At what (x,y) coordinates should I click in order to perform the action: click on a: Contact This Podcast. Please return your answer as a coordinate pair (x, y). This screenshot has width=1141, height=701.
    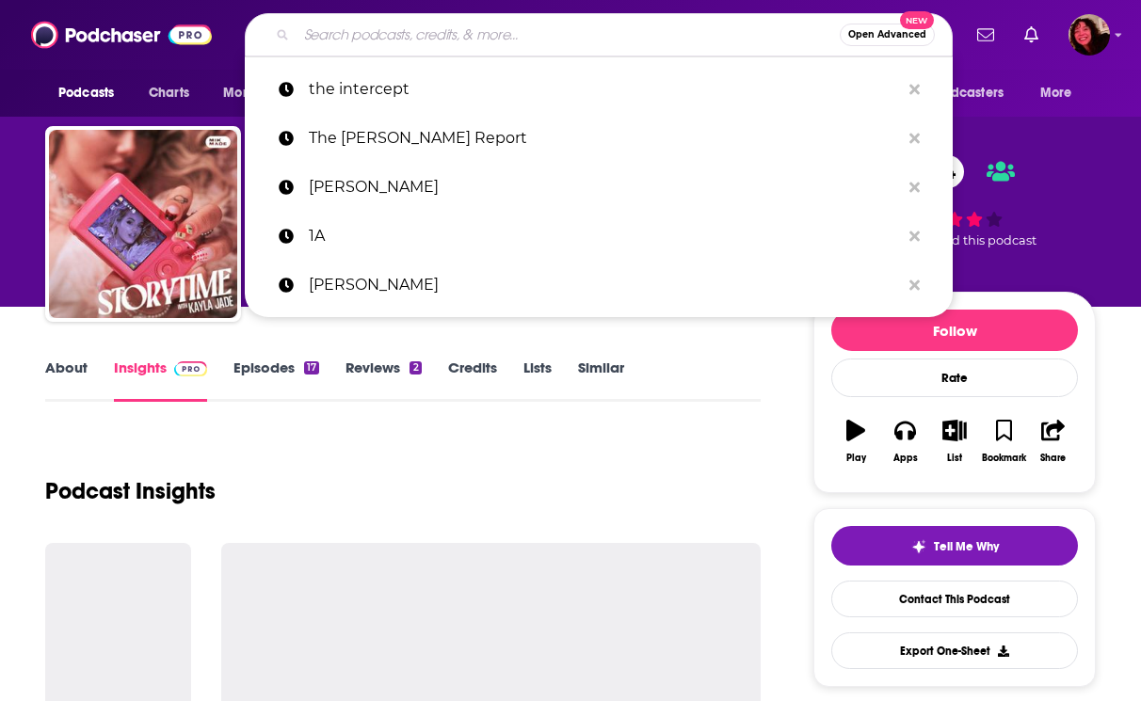
    Looking at the image, I should click on (954, 599).